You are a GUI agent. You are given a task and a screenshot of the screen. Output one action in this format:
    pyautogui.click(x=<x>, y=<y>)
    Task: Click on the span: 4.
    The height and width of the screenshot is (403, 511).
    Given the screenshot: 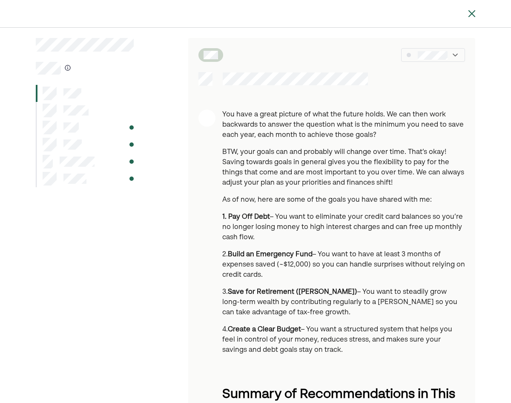 What is the action you would take?
    pyautogui.click(x=225, y=329)
    